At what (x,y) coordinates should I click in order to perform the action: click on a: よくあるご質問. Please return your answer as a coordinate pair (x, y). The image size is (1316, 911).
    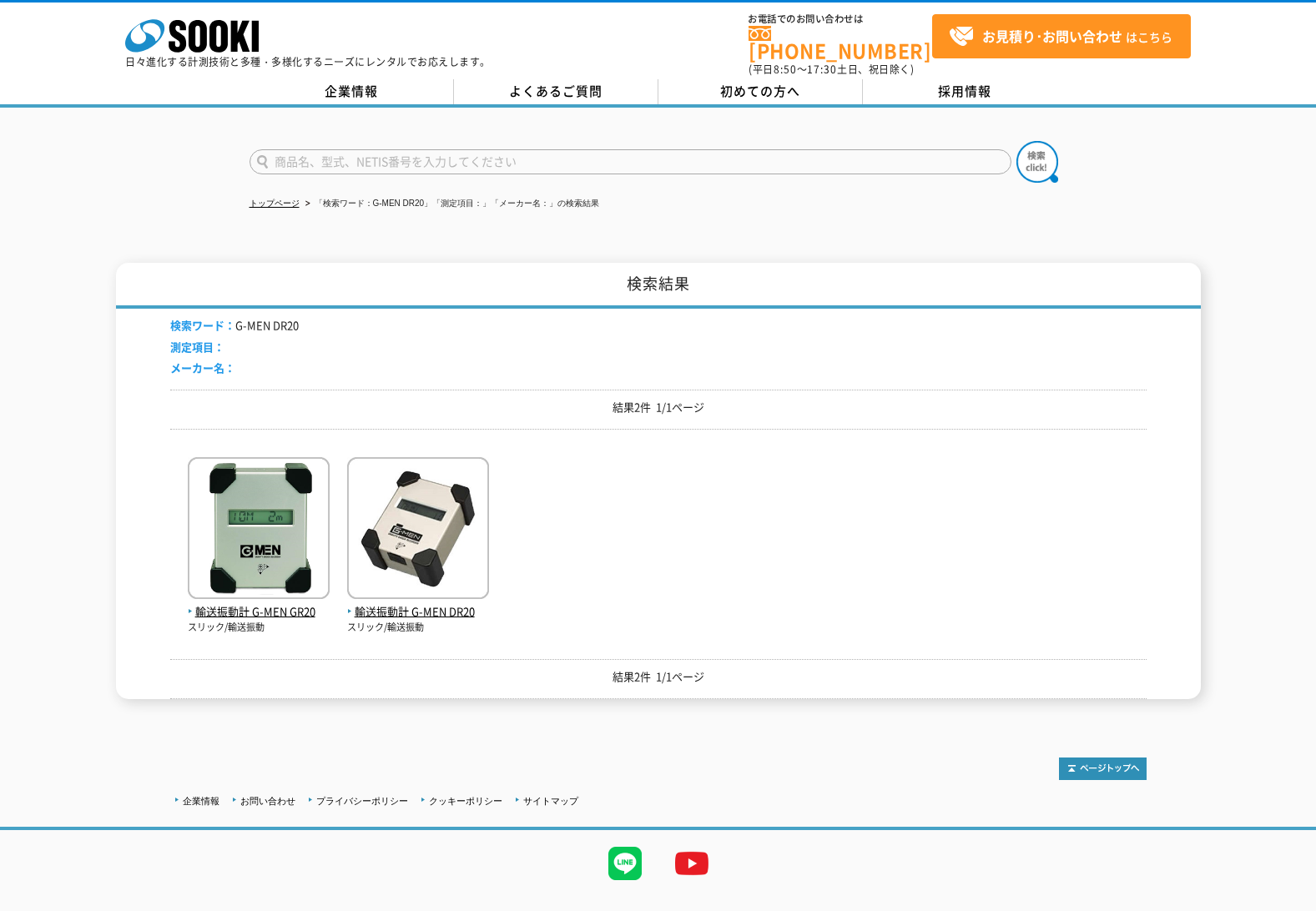
    Looking at the image, I should click on (556, 92).